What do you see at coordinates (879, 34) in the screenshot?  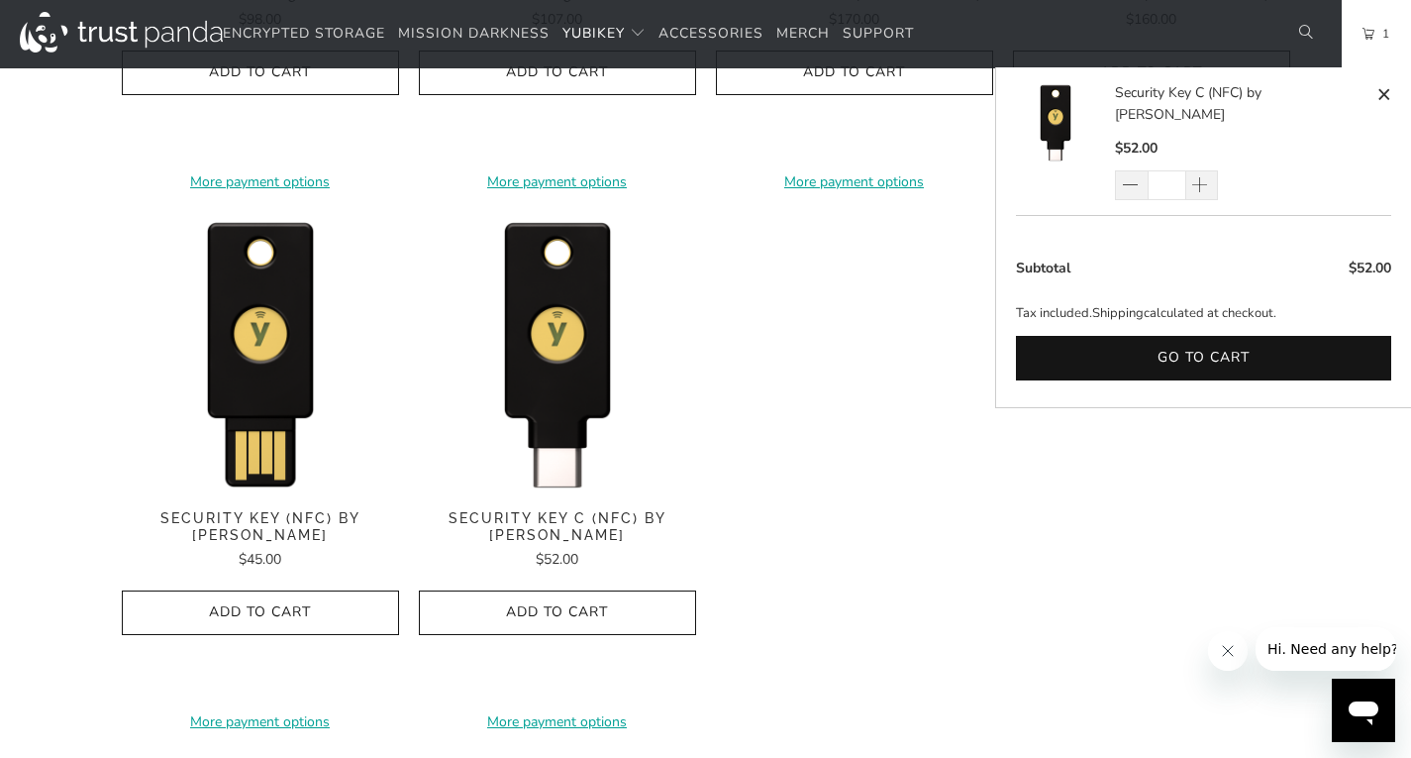 I see `a: Support` at bounding box center [879, 34].